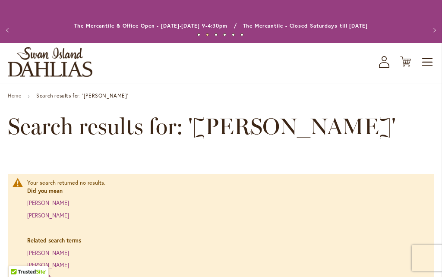  Describe the element at coordinates (433, 30) in the screenshot. I see `button: Next` at that location.